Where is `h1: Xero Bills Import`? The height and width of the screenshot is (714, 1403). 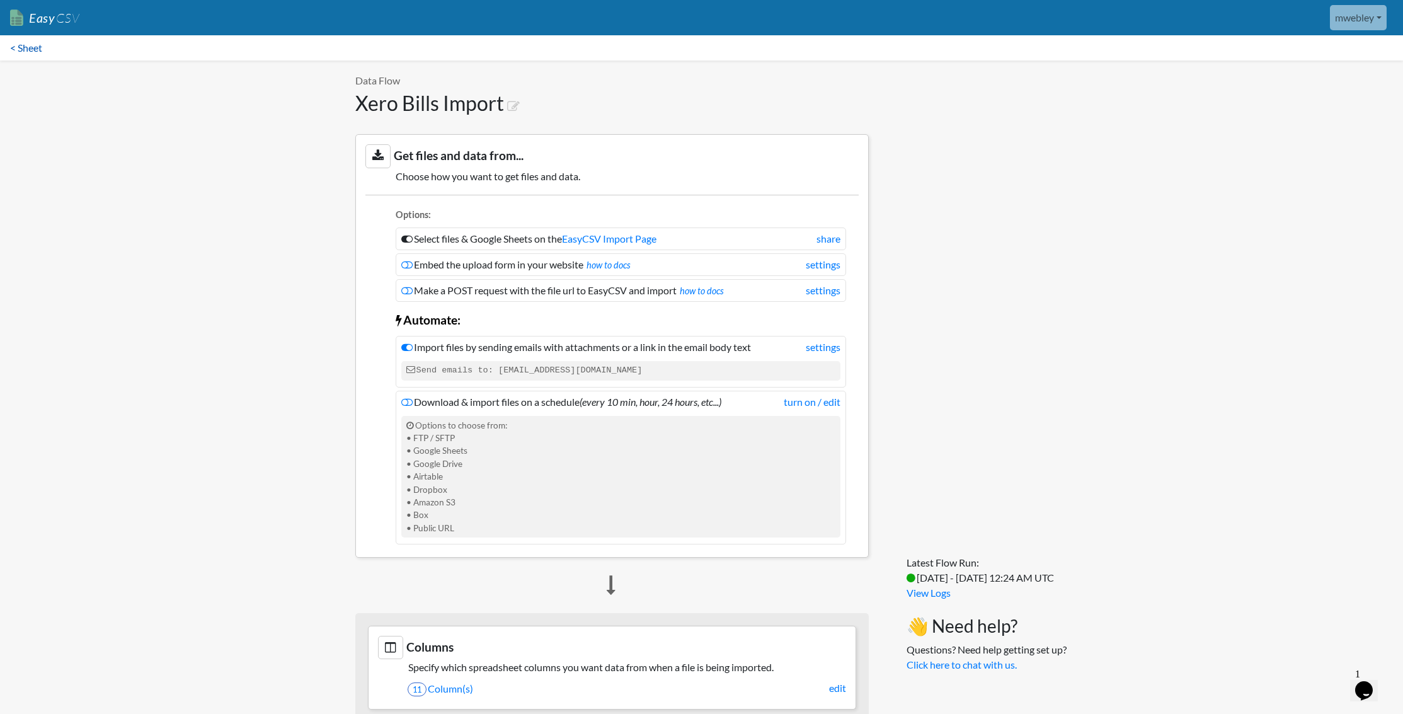 h1: Xero Bills Import is located at coordinates (612, 103).